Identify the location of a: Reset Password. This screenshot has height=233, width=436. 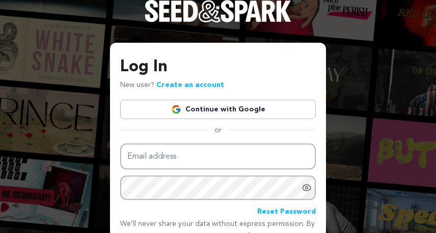
(286, 212).